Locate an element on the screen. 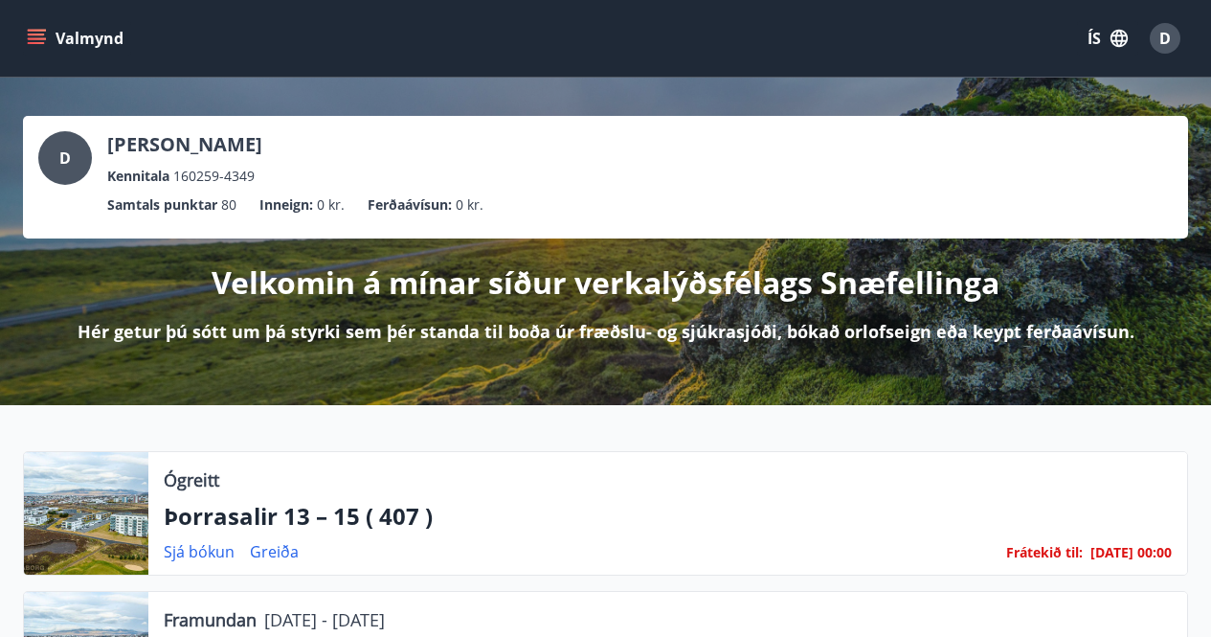  p: Inneign : is located at coordinates (286, 205).